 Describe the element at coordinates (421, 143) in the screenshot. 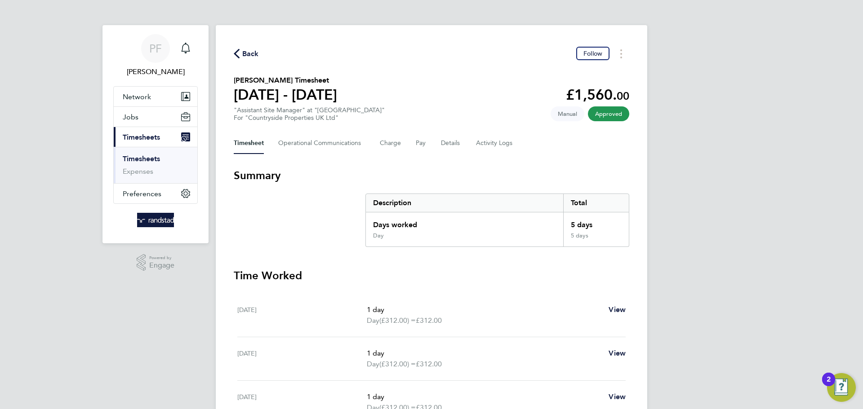

I see `button: Pay` at that location.